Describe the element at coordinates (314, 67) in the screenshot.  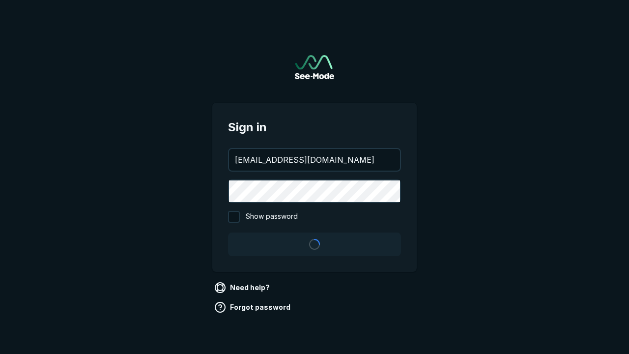
I see `a: Go to sign in` at that location.